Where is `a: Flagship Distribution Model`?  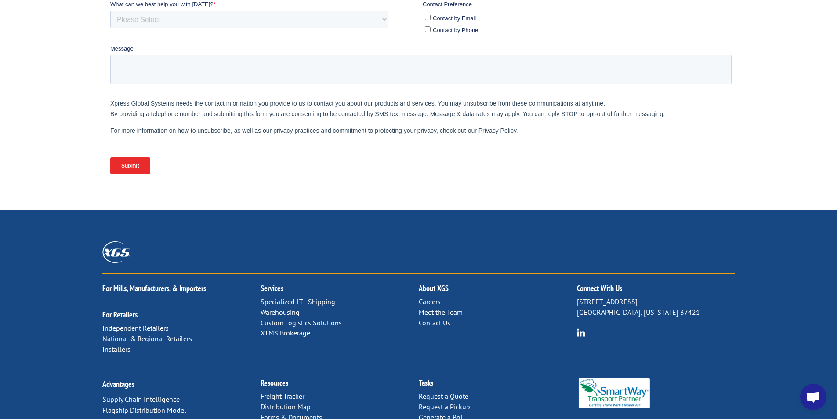 a: Flagship Distribution Model is located at coordinates (144, 410).